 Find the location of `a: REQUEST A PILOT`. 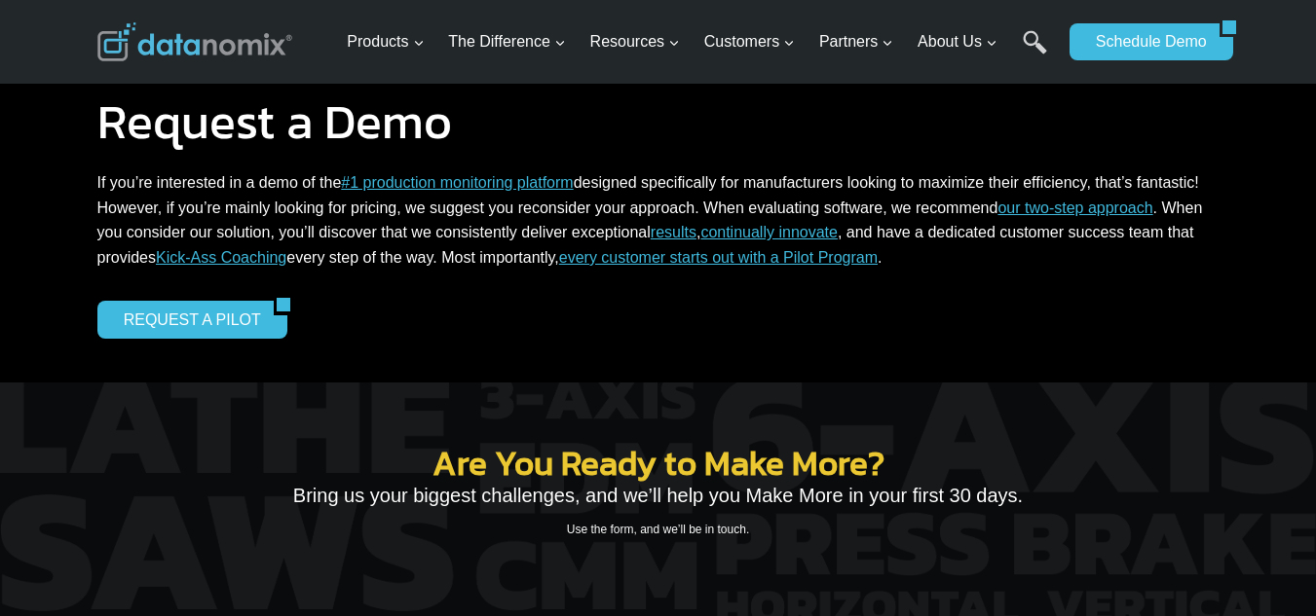

a: REQUEST A PILOT is located at coordinates (185, 319).